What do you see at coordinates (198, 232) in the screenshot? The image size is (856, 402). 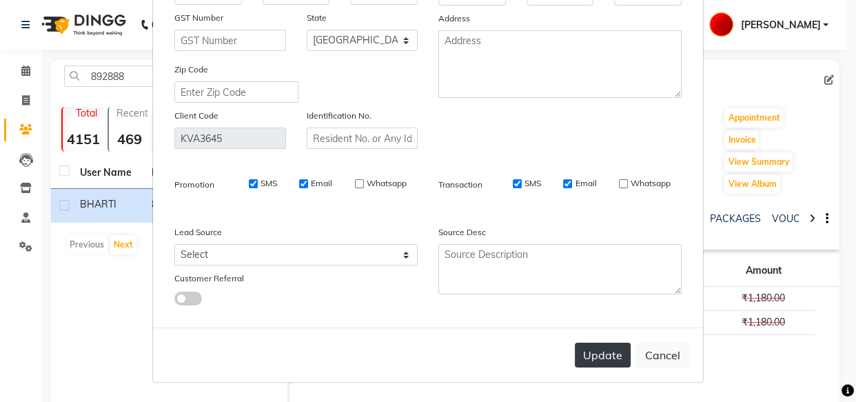 I see `label: Lead Source` at bounding box center [198, 232].